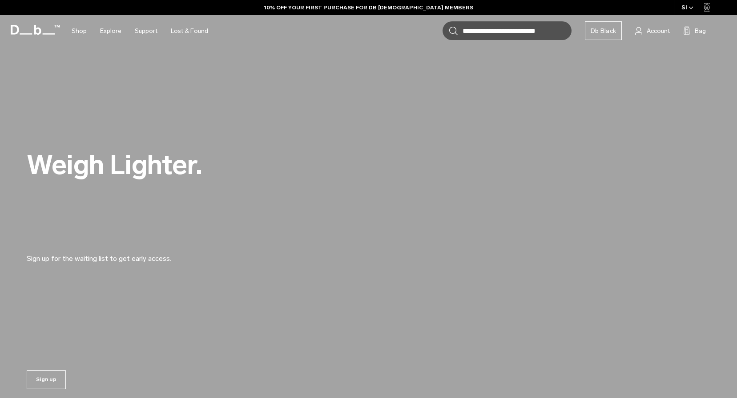 The height and width of the screenshot is (398, 737). I want to click on span: Bag, so click(700, 31).